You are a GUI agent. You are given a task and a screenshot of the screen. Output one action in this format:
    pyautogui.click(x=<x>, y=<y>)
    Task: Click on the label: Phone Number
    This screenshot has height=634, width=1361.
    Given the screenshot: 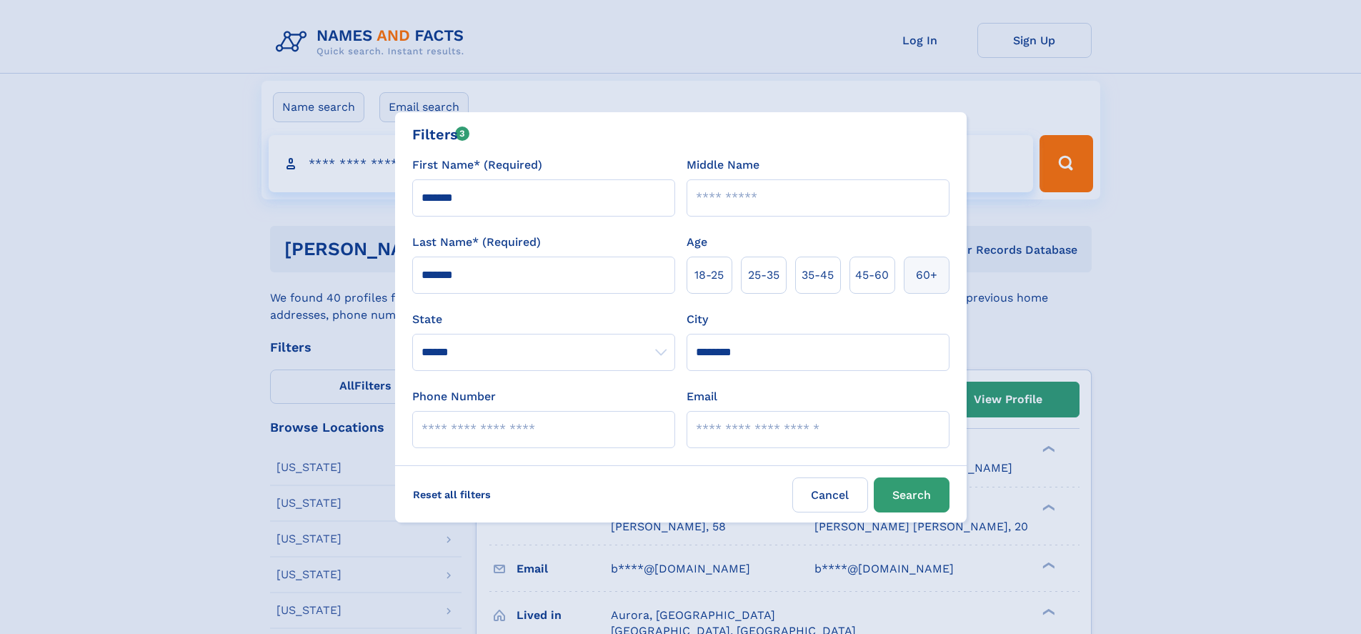 What is the action you would take?
    pyautogui.click(x=454, y=396)
    